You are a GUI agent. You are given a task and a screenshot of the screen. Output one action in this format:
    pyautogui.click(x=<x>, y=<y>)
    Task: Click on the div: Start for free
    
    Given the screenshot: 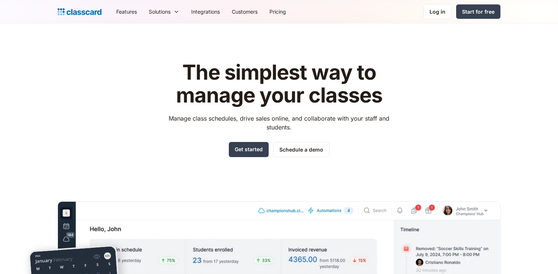 What is the action you would take?
    pyautogui.click(x=478, y=11)
    